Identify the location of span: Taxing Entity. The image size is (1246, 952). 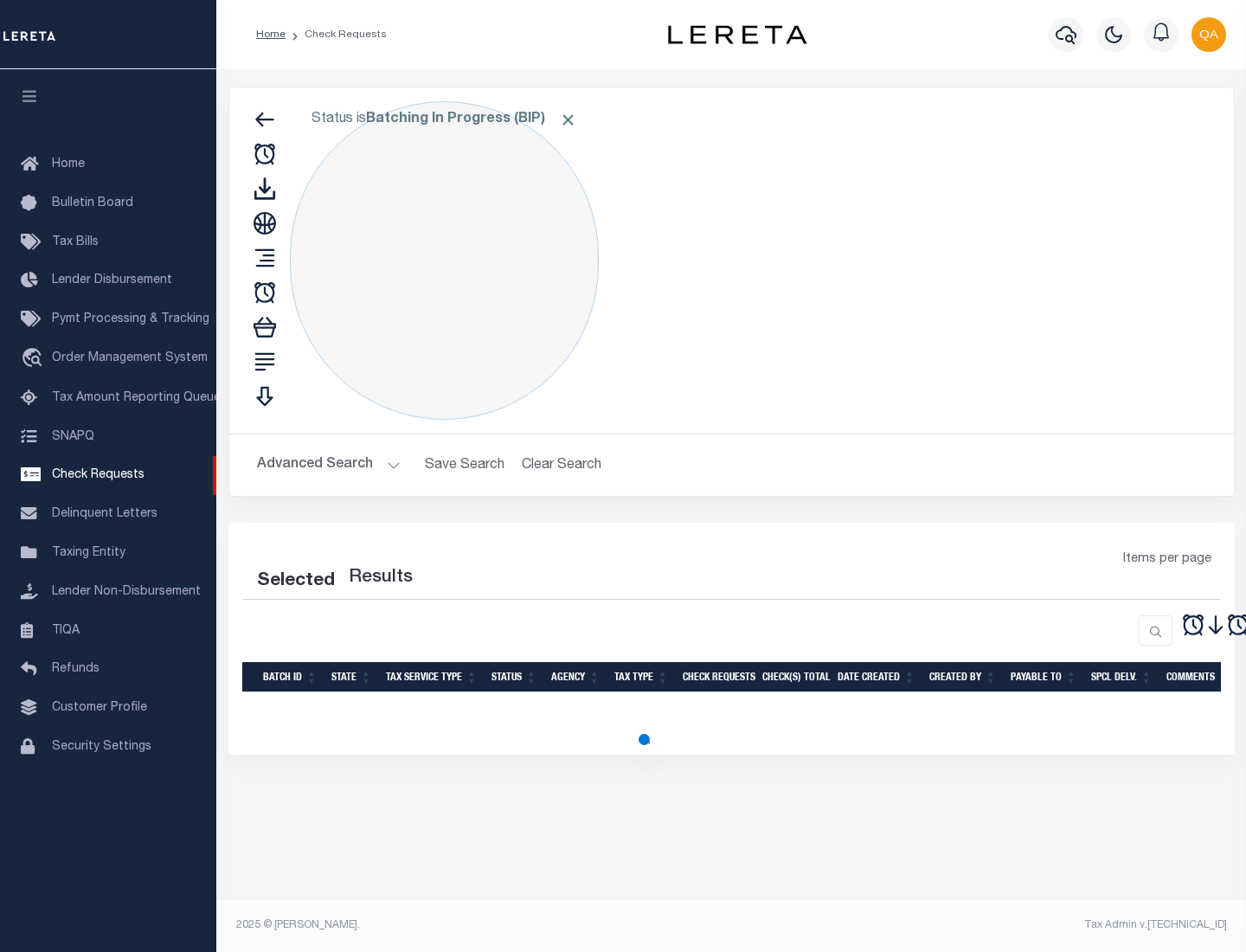
(88, 553).